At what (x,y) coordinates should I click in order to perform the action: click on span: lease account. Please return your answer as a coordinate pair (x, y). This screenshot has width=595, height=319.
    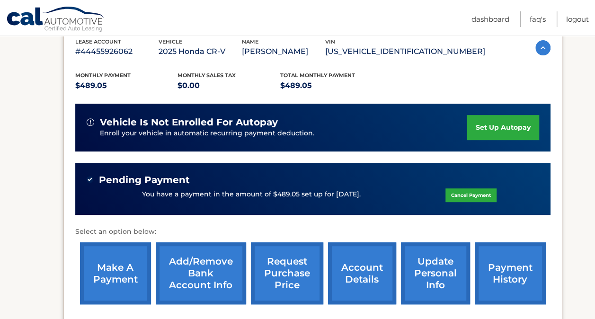
    Looking at the image, I should click on (98, 42).